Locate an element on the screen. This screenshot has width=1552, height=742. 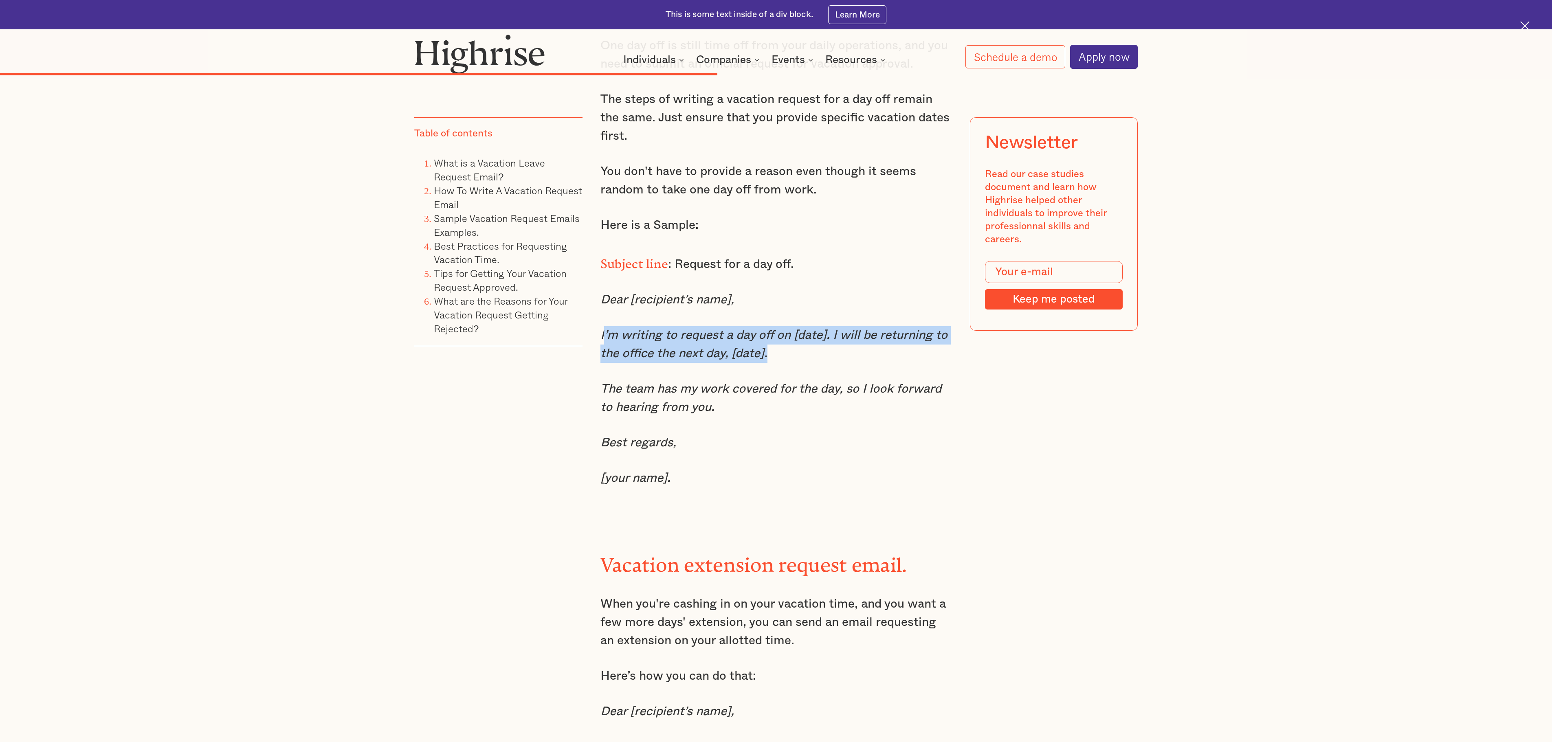
a: Sample Vacation Request Emails Examples. is located at coordinates (507, 225).